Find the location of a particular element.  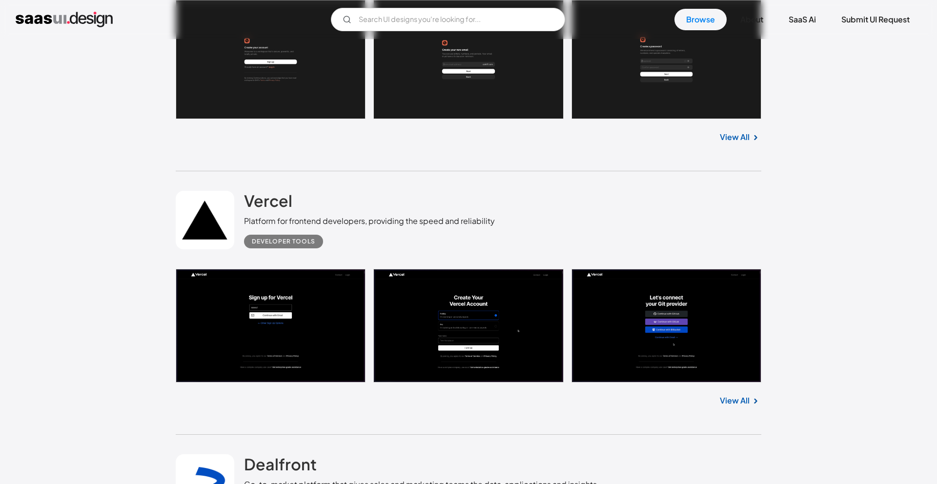

div: Platform for frontend developers, providing the speed and reliability is located at coordinates (369, 221).